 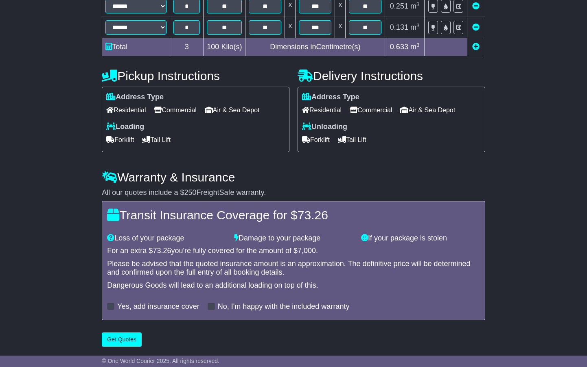 I want to click on h4: Pickup Instructions, so click(x=195, y=76).